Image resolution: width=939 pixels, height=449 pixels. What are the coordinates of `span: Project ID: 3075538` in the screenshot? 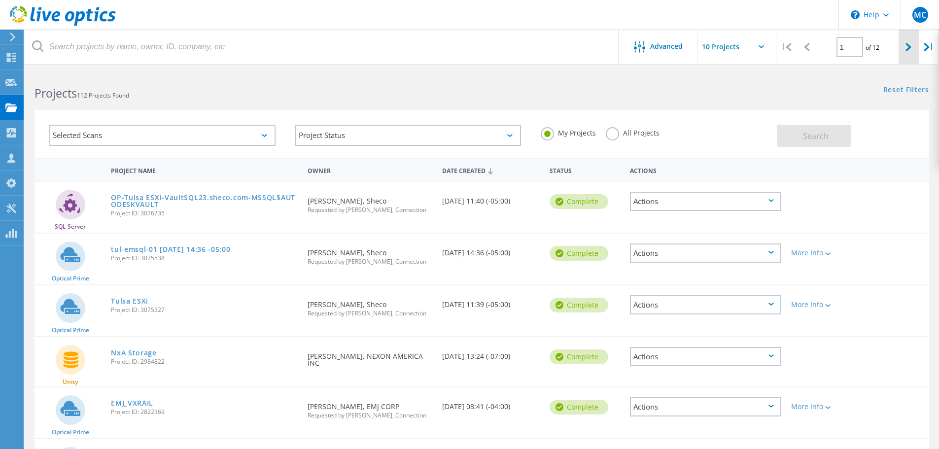 It's located at (204, 258).